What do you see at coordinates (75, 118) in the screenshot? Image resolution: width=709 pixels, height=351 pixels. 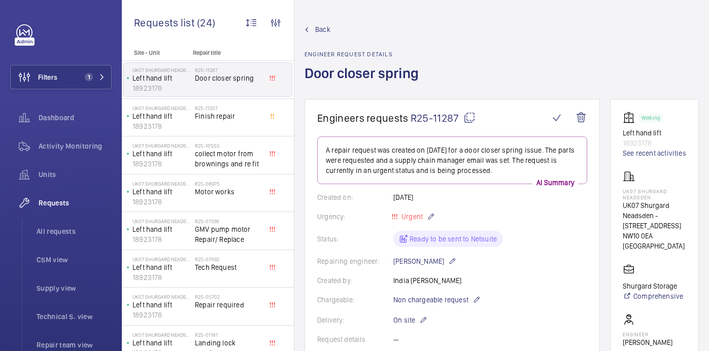 I see `span: Dashboard` at bounding box center [75, 118].